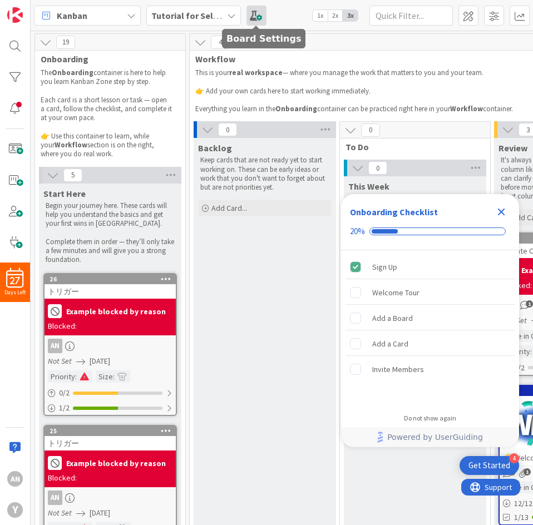  What do you see at coordinates (106, 59) in the screenshot?
I see `span: Onboarding` at bounding box center [106, 59].